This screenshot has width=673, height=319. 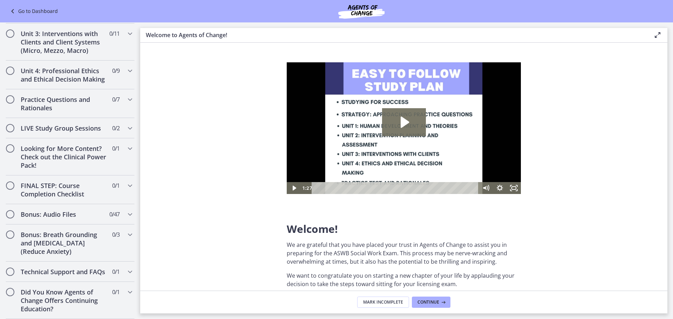 I want to click on span: 0 / 9, so click(x=116, y=71).